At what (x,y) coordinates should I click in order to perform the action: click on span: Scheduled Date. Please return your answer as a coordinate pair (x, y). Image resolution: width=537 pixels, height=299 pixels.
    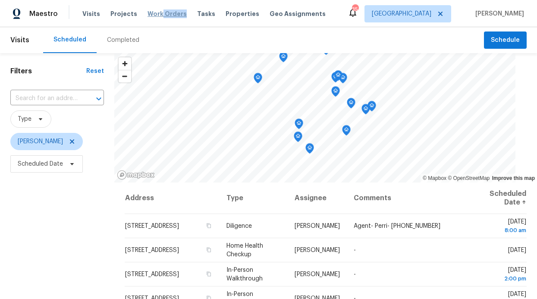
    Looking at the image, I should click on (40, 164).